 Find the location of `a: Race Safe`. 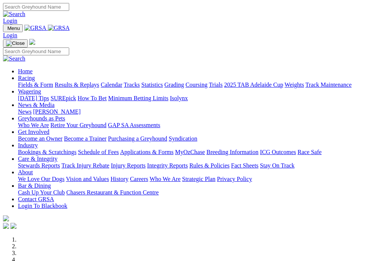

a: Race Safe is located at coordinates (309, 152).